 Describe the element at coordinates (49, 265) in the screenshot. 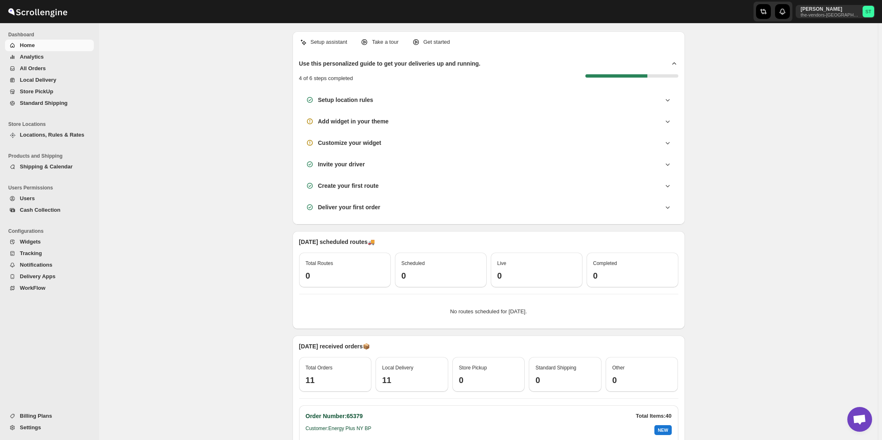

I see `button: Notifications` at that location.